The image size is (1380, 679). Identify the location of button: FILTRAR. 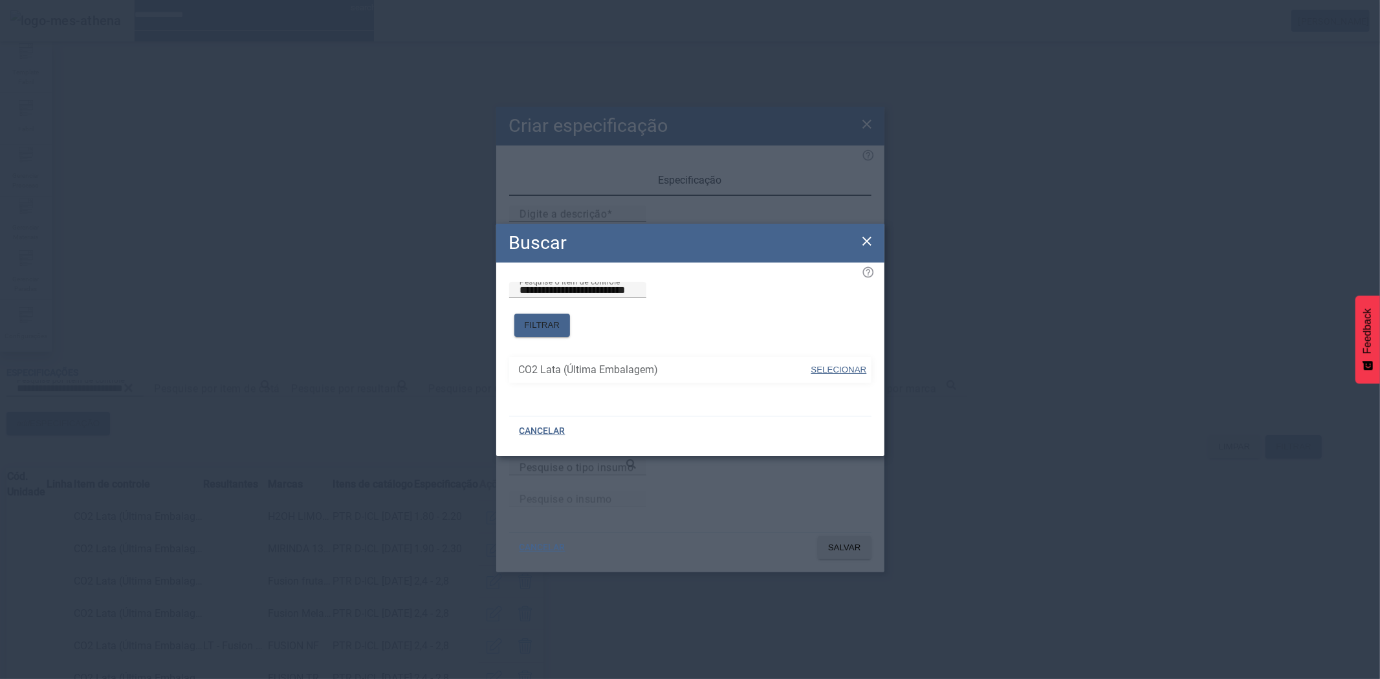
(542, 325).